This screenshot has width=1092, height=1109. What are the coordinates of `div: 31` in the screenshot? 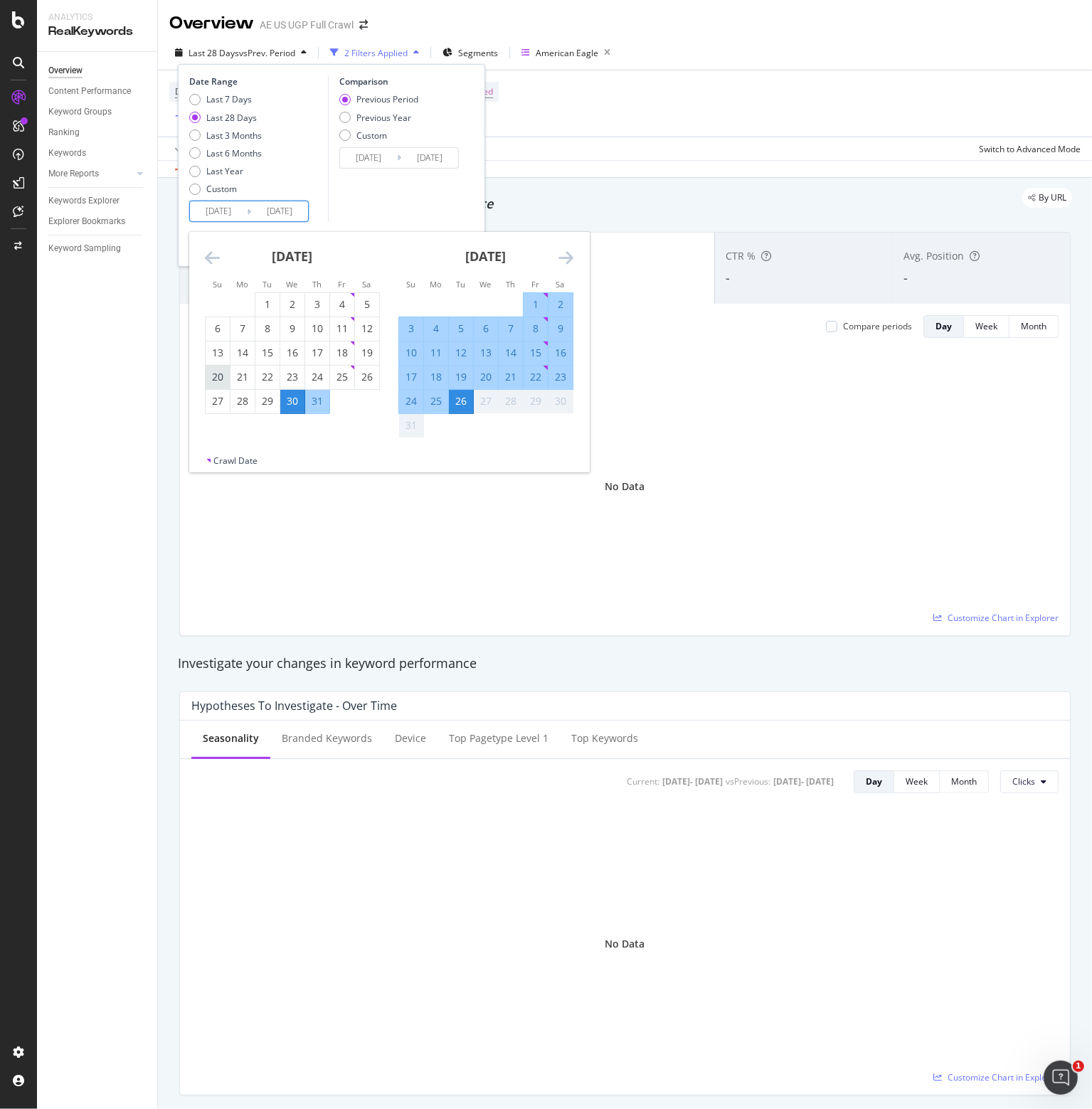 It's located at (318, 401).